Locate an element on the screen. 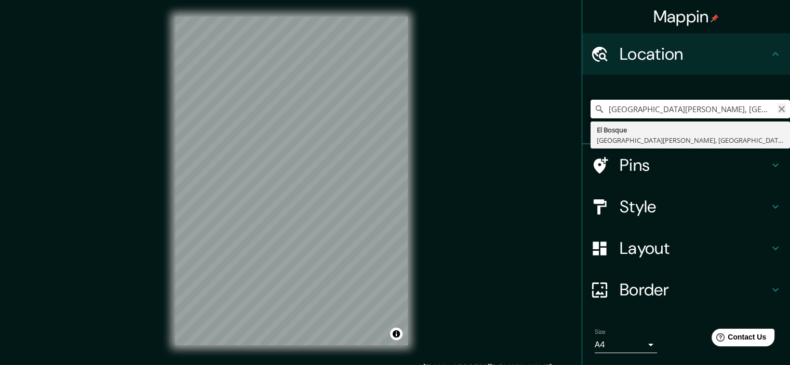  div: Style is located at coordinates (686, 207).